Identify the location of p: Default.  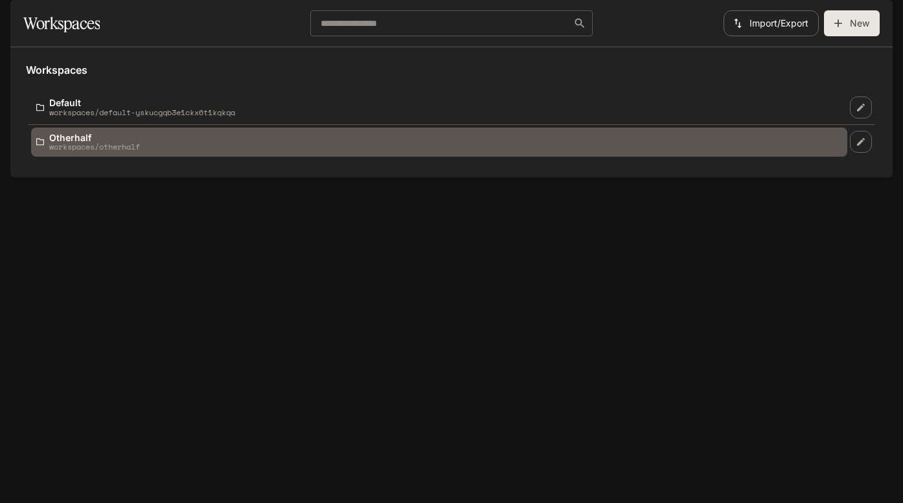
(142, 102).